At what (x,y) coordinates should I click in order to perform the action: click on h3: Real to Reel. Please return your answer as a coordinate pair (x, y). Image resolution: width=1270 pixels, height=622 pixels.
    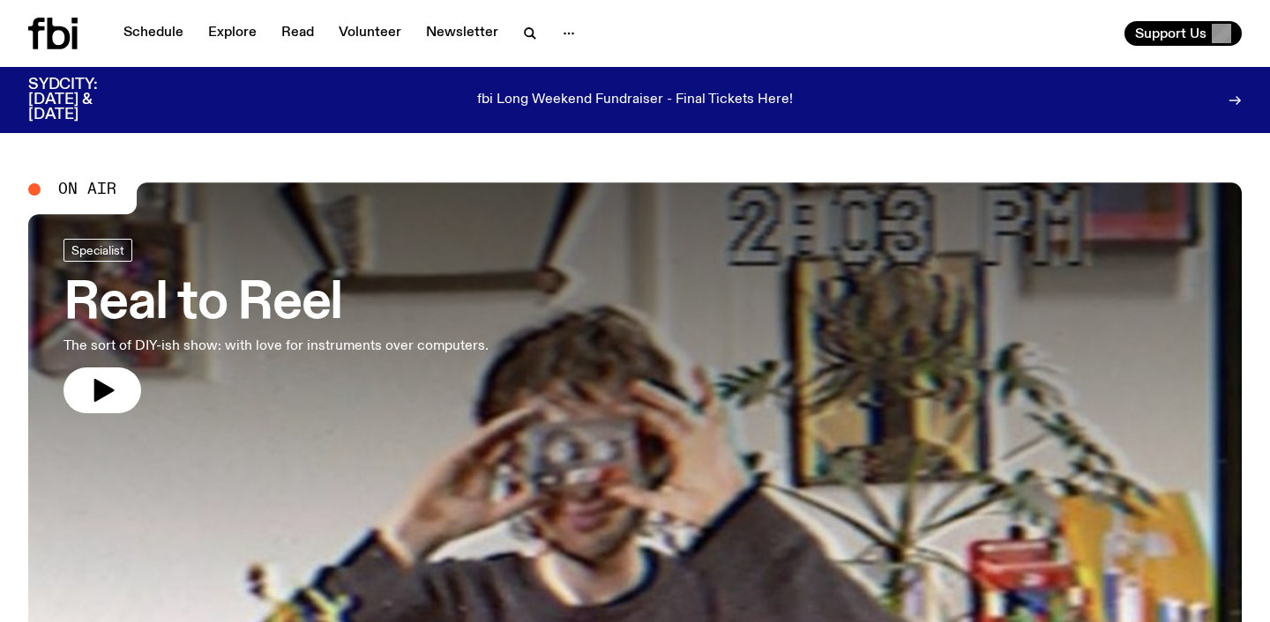
    Looking at the image, I should click on (276, 304).